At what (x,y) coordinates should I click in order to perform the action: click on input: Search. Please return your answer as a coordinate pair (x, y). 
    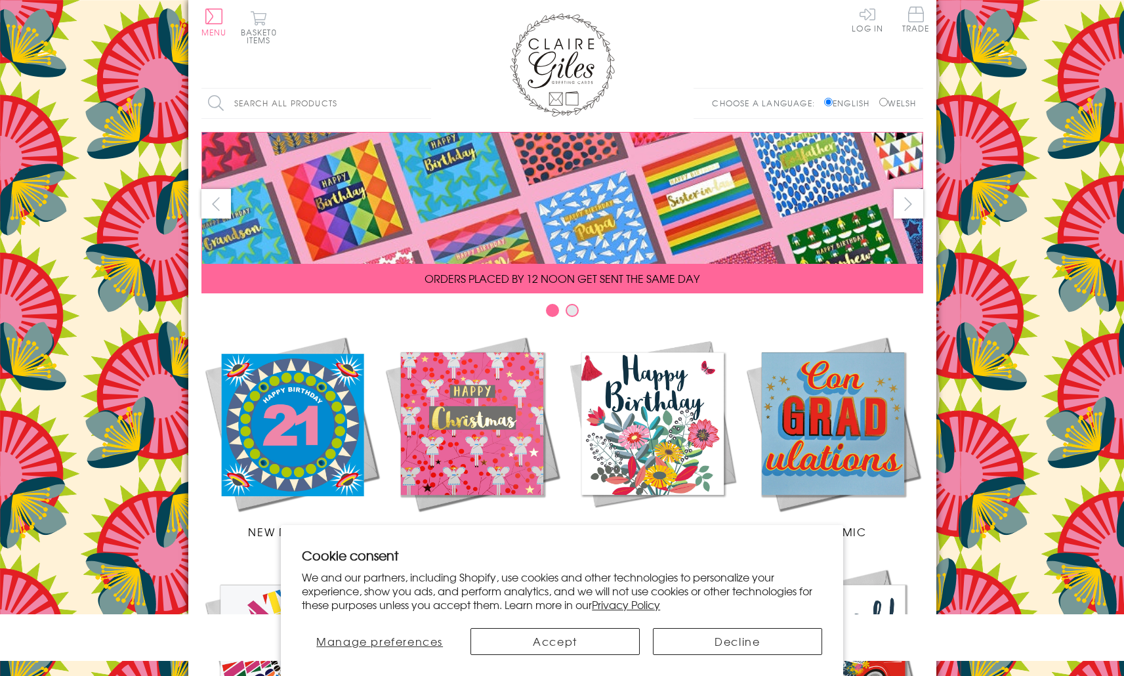
    Looking at the image, I should click on (424, 103).